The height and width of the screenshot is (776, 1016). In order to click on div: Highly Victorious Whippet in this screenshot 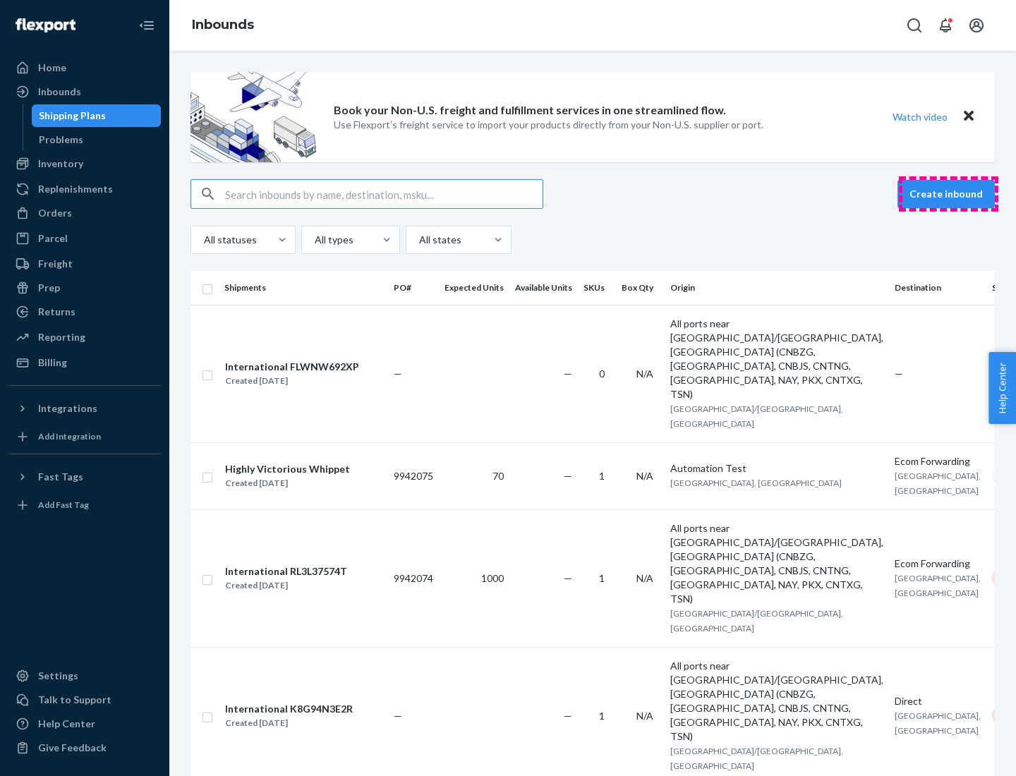, I will do `click(287, 469)`.